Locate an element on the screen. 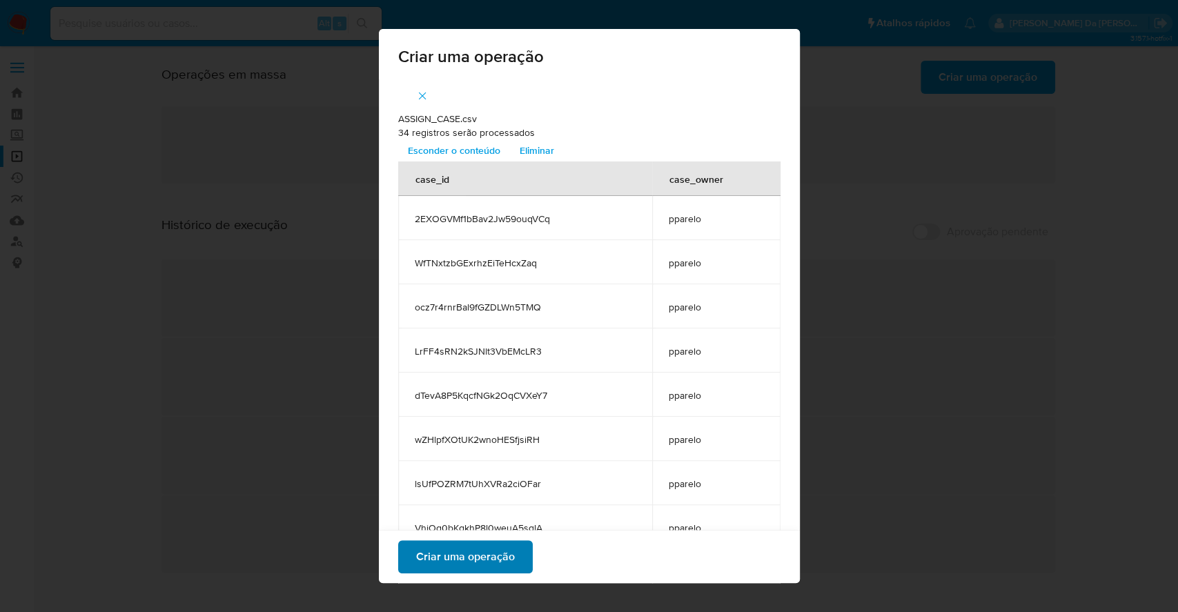  span: LrFF4sRN2kSJNlt3VbEMcLR3 is located at coordinates (525, 351).